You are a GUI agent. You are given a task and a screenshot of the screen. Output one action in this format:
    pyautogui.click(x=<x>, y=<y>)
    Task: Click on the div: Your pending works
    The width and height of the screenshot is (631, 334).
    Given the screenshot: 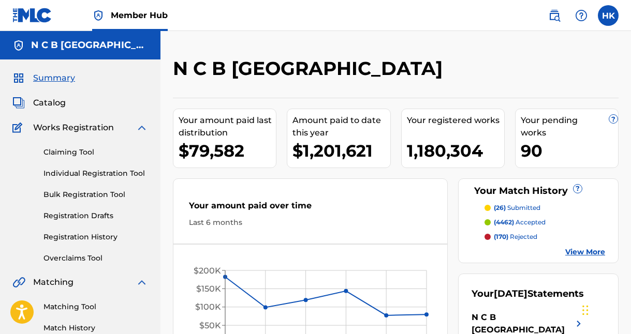 What is the action you would take?
    pyautogui.click(x=570, y=127)
    